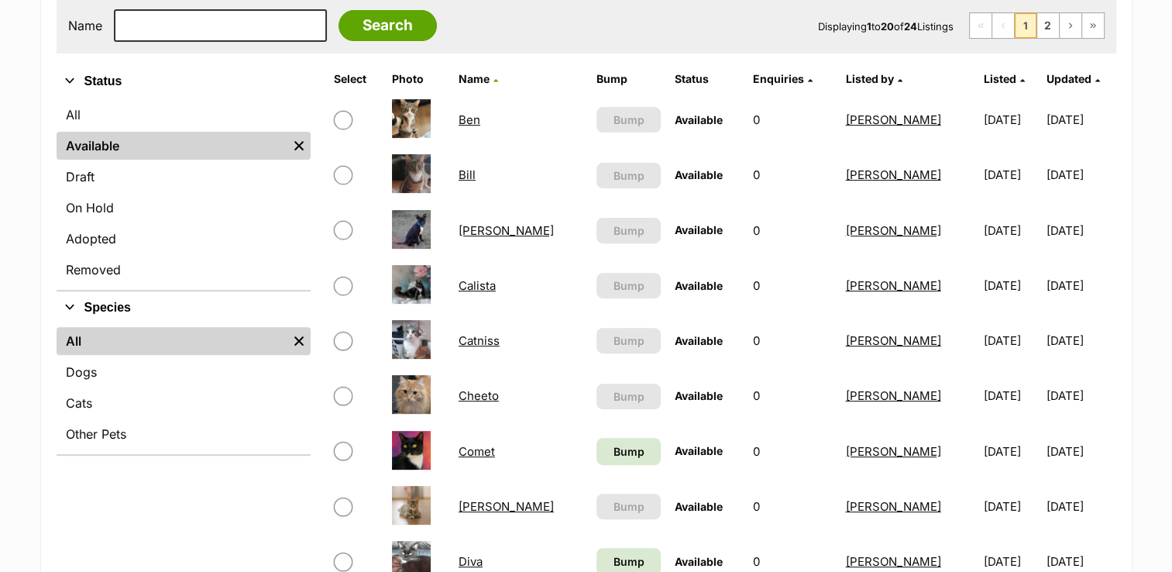 Image resolution: width=1172 pixels, height=572 pixels. What do you see at coordinates (1025, 26) in the screenshot?
I see `span: Page 1` at bounding box center [1025, 26].